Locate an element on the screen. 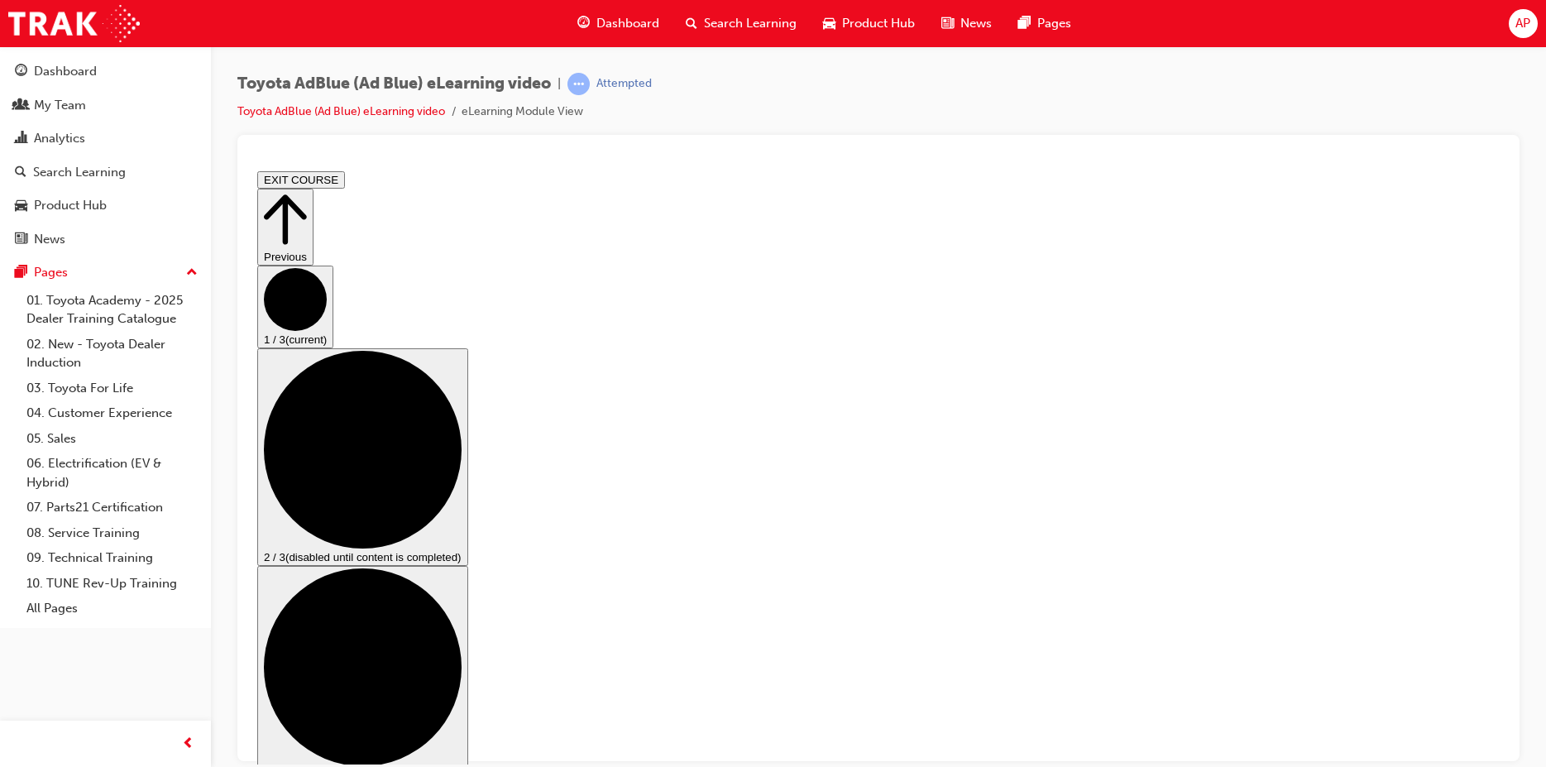  span: up-icon is located at coordinates (192, 273).